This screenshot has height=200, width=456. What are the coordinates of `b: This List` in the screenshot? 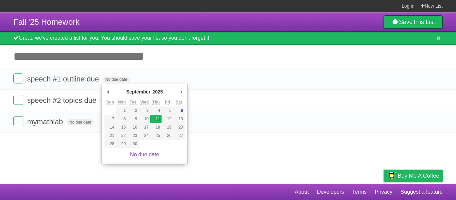 It's located at (423, 22).